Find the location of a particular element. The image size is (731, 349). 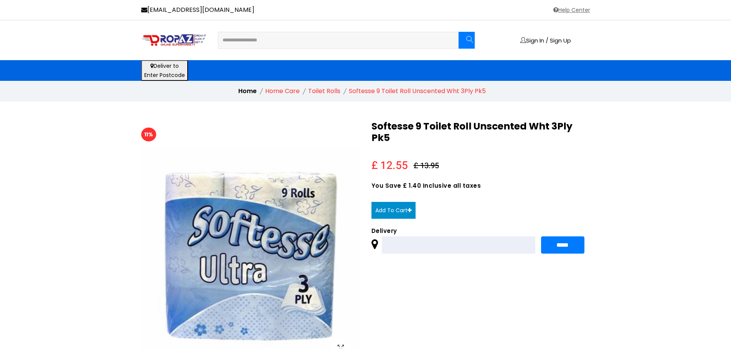

span: £ 13.95 is located at coordinates (426, 166).